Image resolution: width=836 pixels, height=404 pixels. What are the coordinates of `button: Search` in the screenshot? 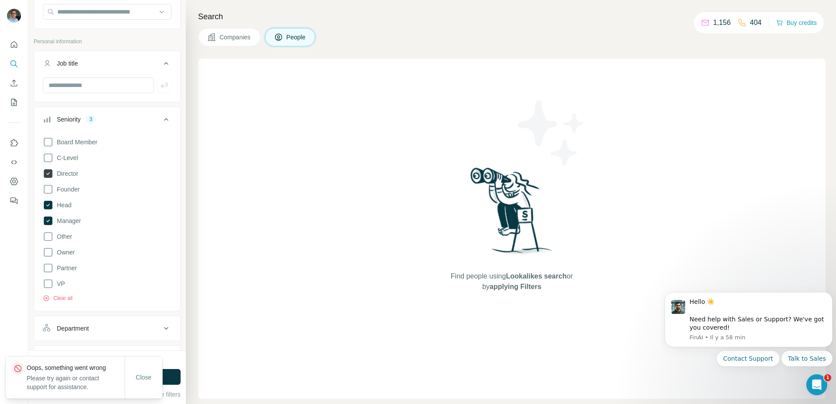 It's located at (14, 64).